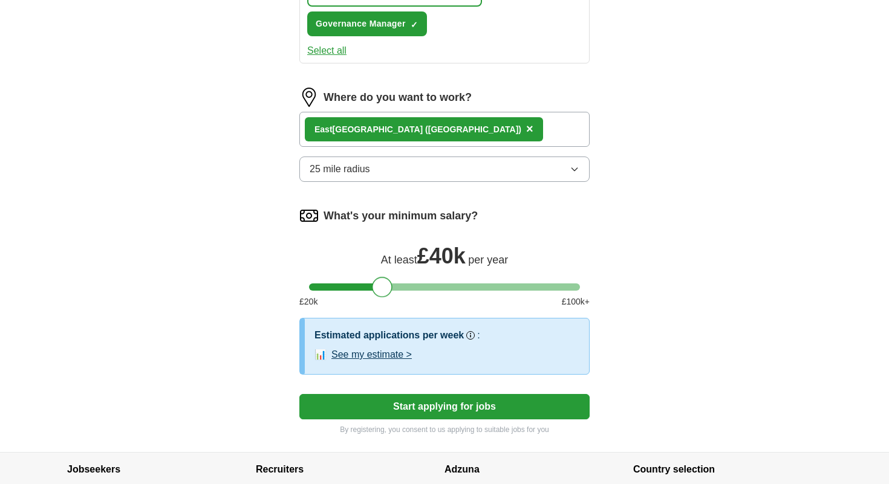  I want to click on button: 25 mile radius, so click(444, 169).